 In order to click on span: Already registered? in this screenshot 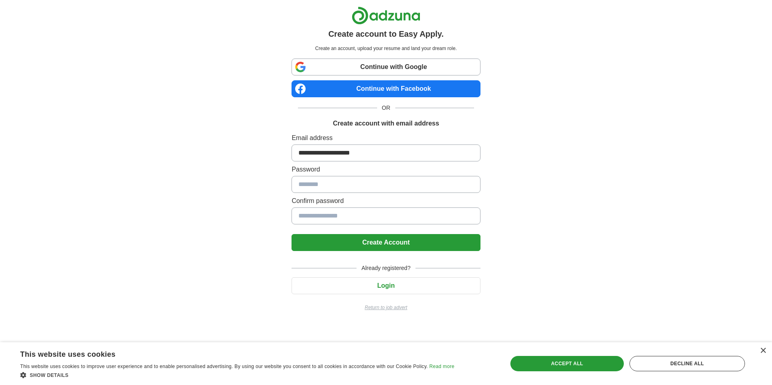, I will do `click(385, 268)`.